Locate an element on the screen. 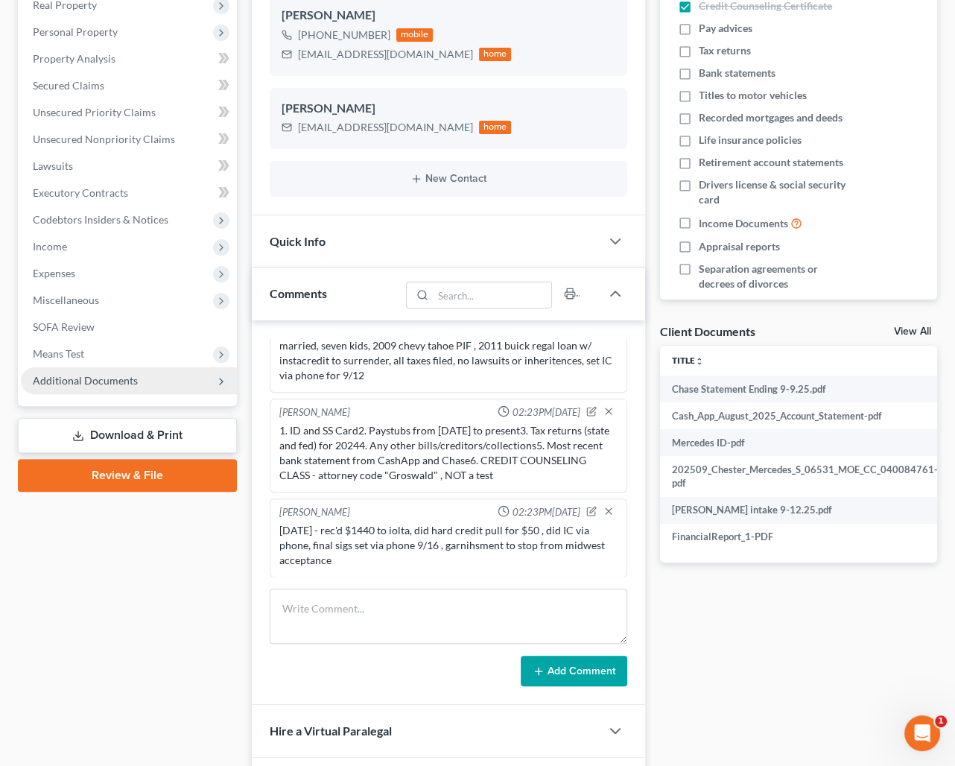 The width and height of the screenshot is (955, 766). span: Expenses is located at coordinates (54, 273).